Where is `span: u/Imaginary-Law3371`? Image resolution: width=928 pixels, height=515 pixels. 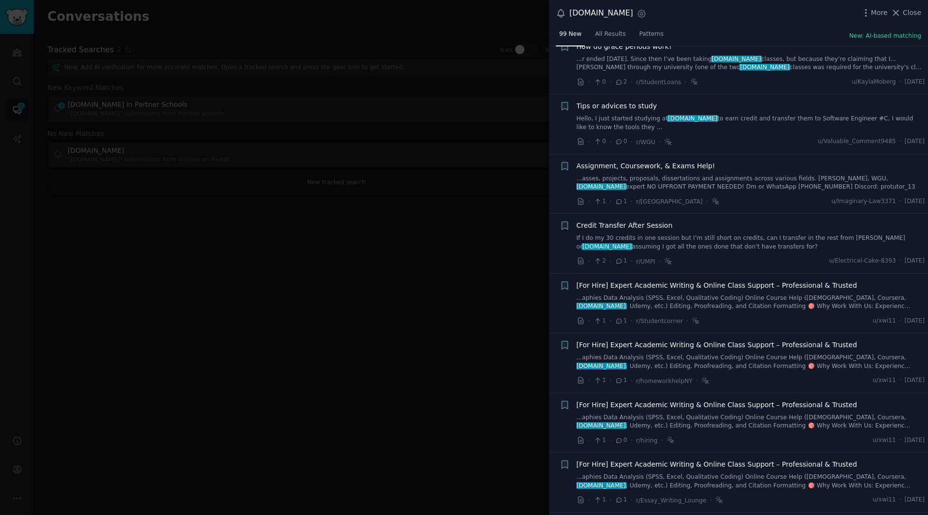
span: u/Imaginary-Law3371 is located at coordinates (863, 202).